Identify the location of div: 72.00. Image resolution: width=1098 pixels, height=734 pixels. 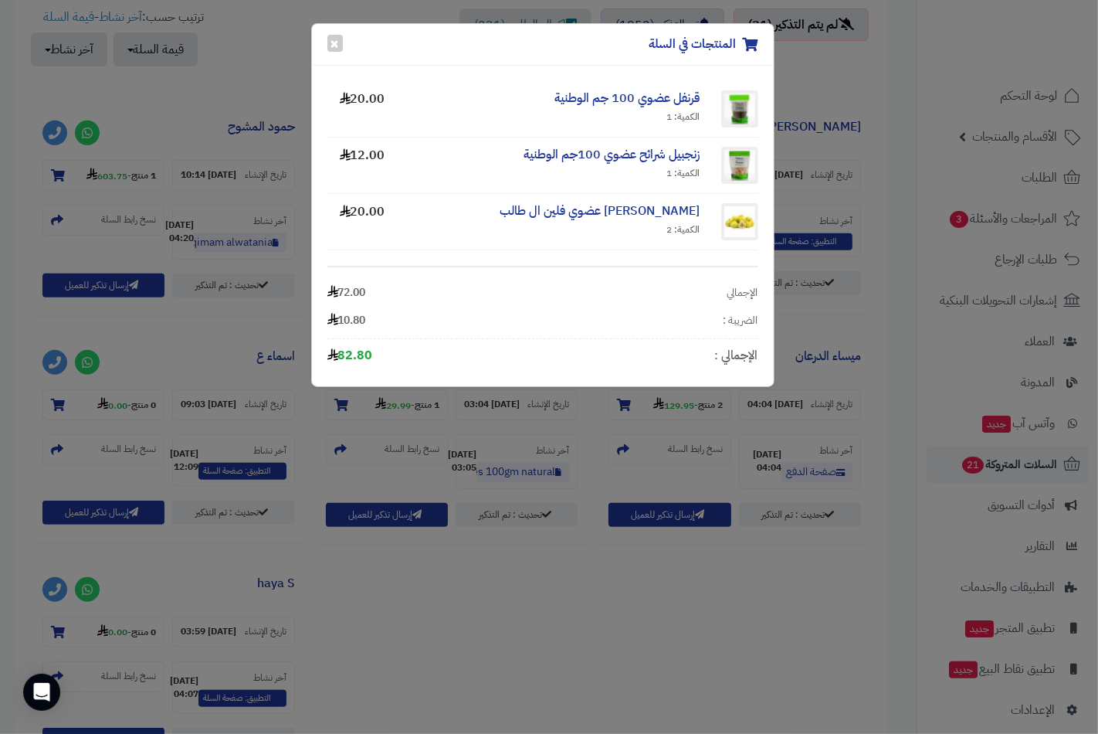
(347, 293).